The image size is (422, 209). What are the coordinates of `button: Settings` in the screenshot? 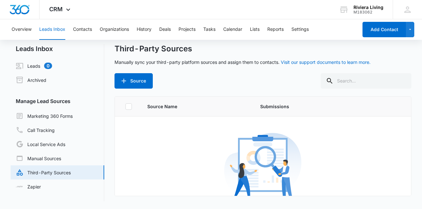 It's located at (300, 30).